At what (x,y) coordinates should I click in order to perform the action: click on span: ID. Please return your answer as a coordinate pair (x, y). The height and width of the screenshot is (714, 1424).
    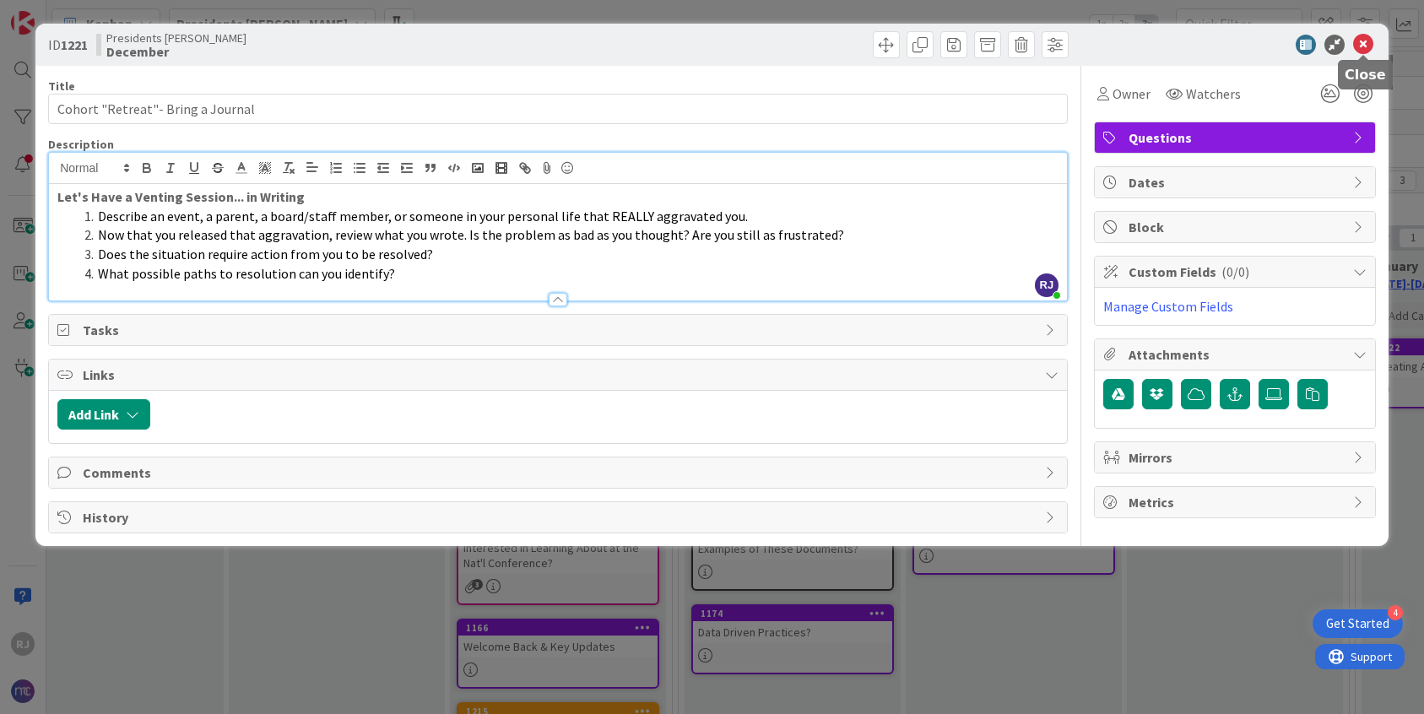
    Looking at the image, I should click on (68, 45).